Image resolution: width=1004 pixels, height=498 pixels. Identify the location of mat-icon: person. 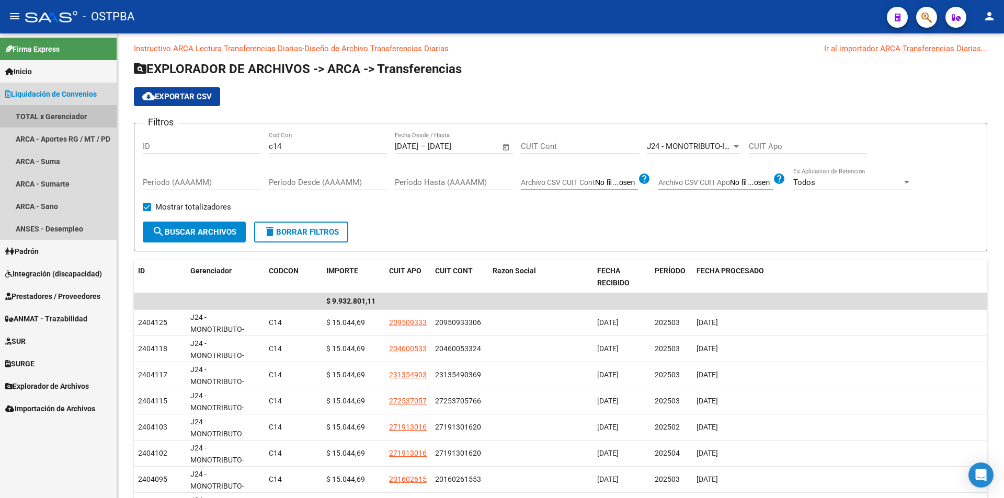
(990, 16).